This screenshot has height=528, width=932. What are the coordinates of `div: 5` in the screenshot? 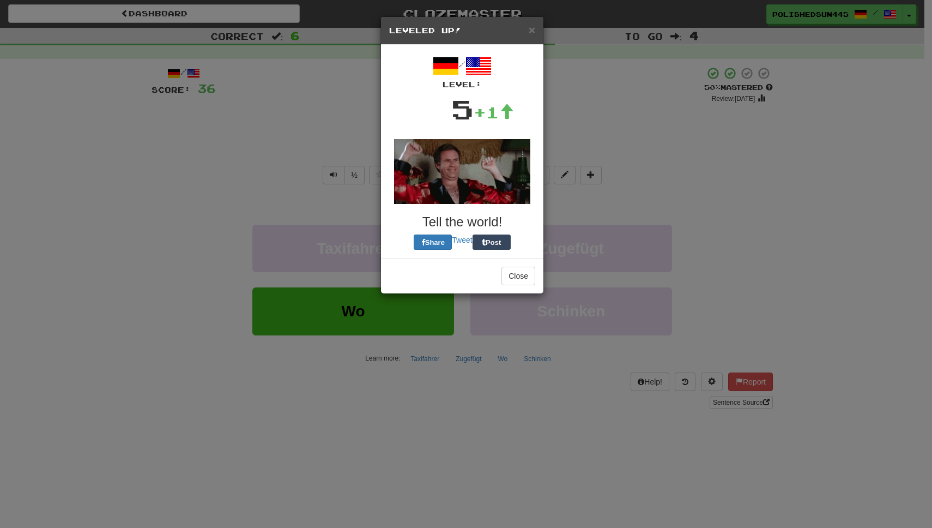 It's located at (462, 109).